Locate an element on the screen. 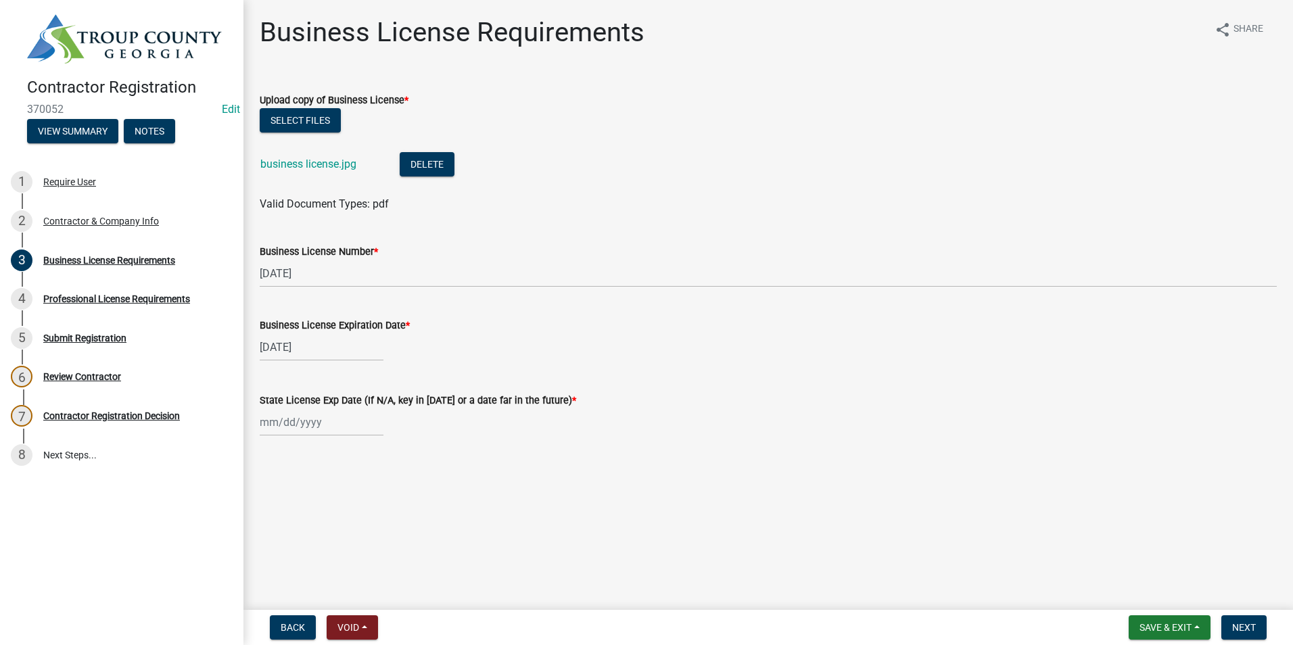  span: Save & Exit is located at coordinates (1165, 628).